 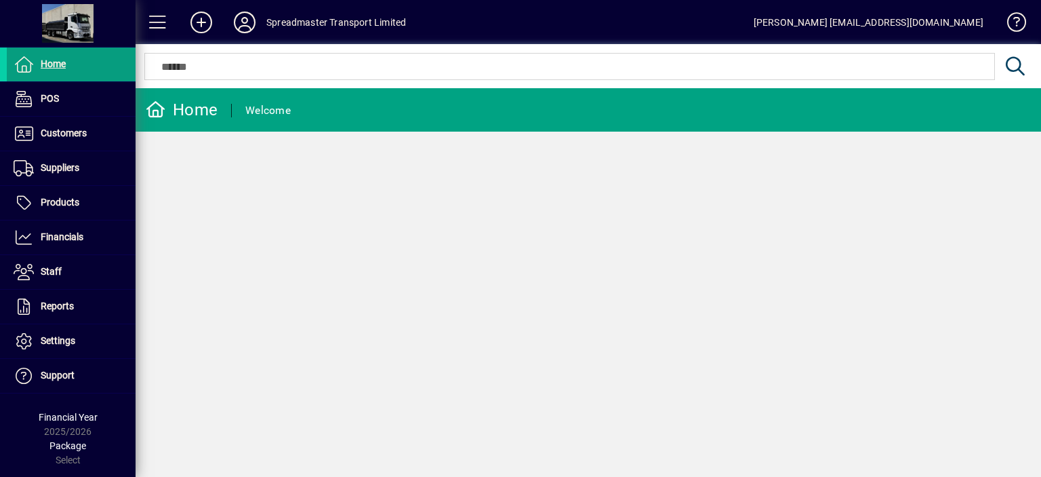 What do you see at coordinates (58, 375) in the screenshot?
I see `span: Support` at bounding box center [58, 375].